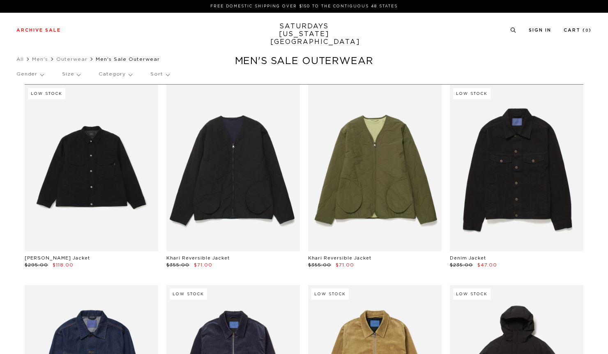 This screenshot has width=608, height=354. I want to click on p: Sort, so click(159, 74).